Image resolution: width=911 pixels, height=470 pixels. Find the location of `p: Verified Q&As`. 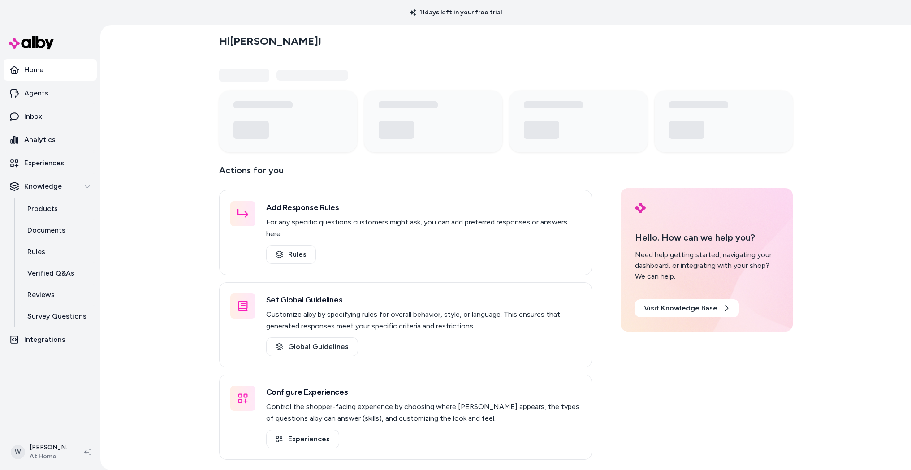

p: Verified Q&As is located at coordinates (51, 273).